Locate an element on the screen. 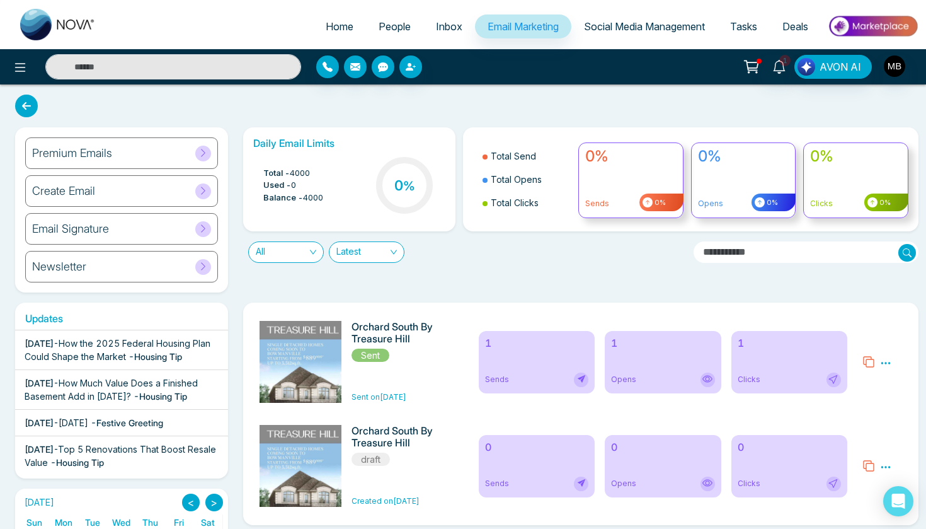 The height and width of the screenshot is (529, 926). span: Inbox is located at coordinates (449, 26).